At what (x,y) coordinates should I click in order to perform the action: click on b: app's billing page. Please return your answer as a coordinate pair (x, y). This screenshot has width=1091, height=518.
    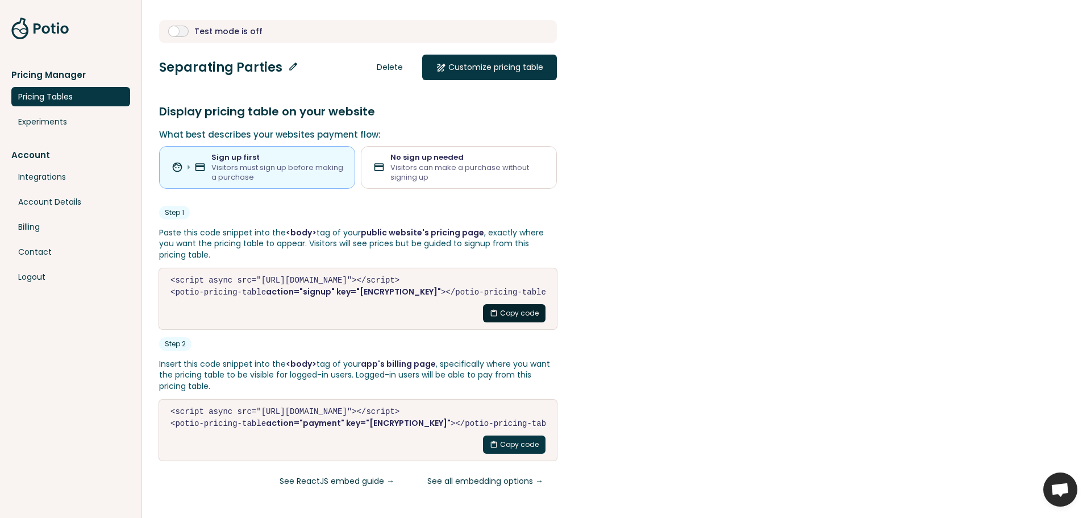
    Looking at the image, I should click on (398, 364).